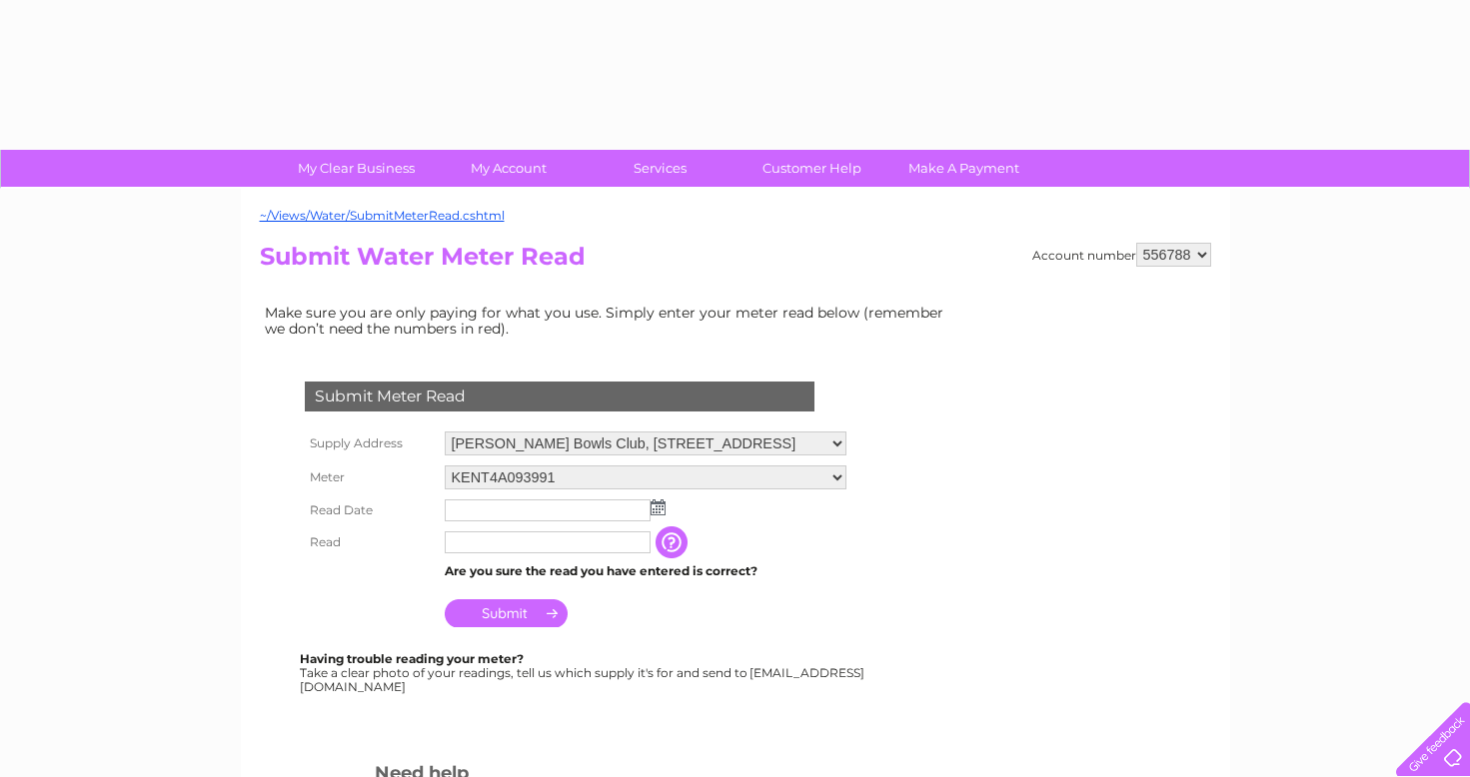 Image resolution: width=1470 pixels, height=777 pixels. Describe the element at coordinates (963, 168) in the screenshot. I see `a: Make A Payment` at that location.